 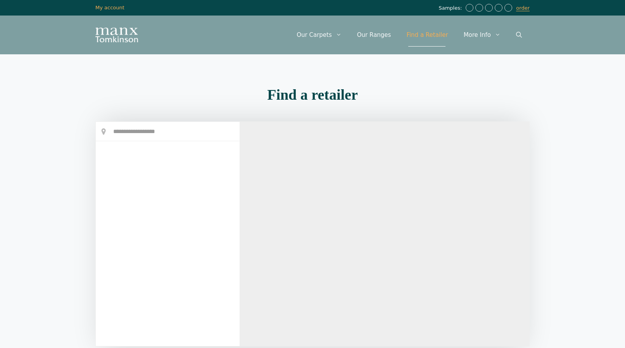 I want to click on nav: Primary, so click(x=409, y=35).